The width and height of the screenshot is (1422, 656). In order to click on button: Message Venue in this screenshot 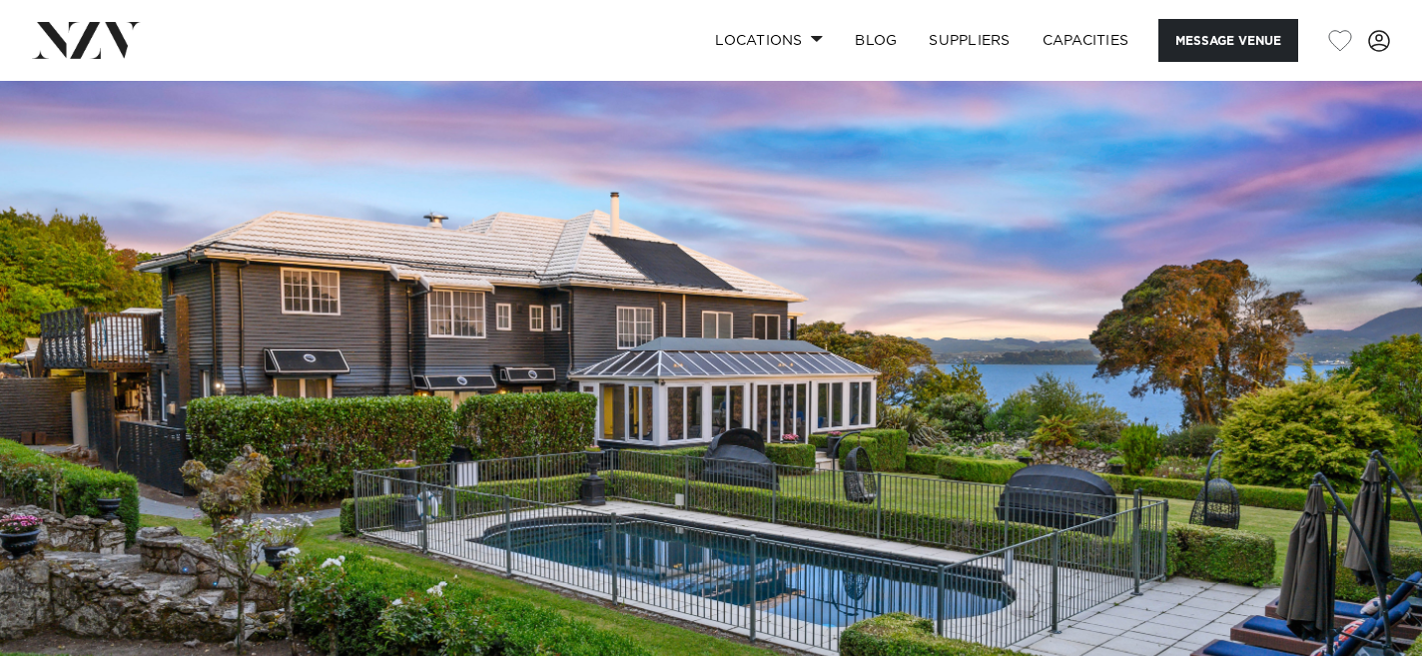, I will do `click(1228, 40)`.